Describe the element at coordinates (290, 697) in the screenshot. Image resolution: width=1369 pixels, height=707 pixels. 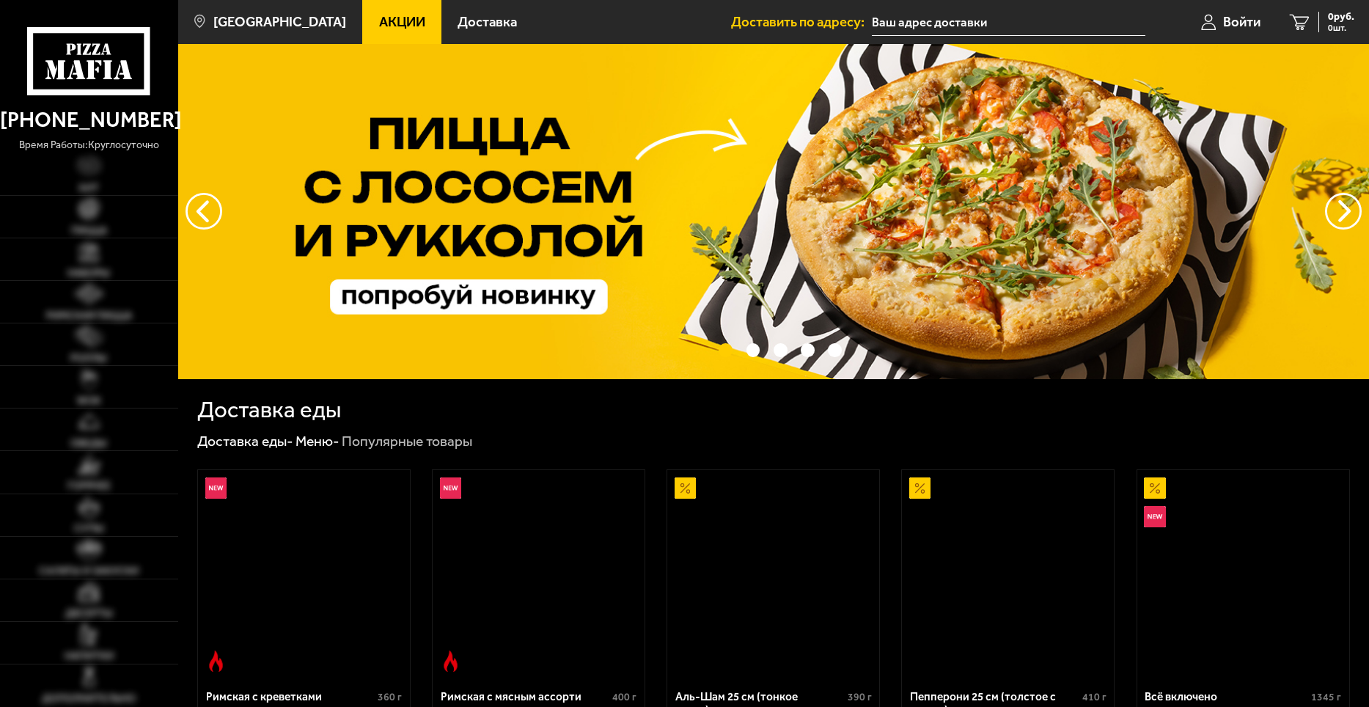
I see `div: Римская с креветками` at that location.